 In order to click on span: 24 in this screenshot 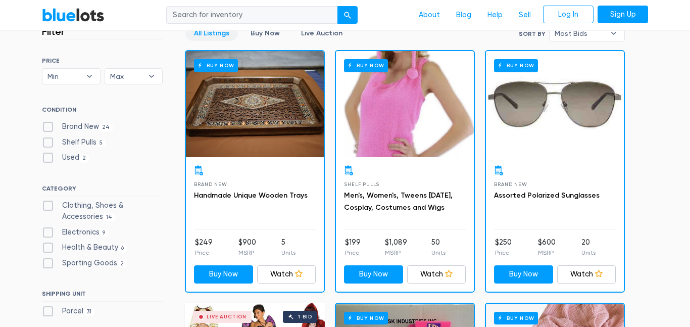, I will do `click(106, 127)`.